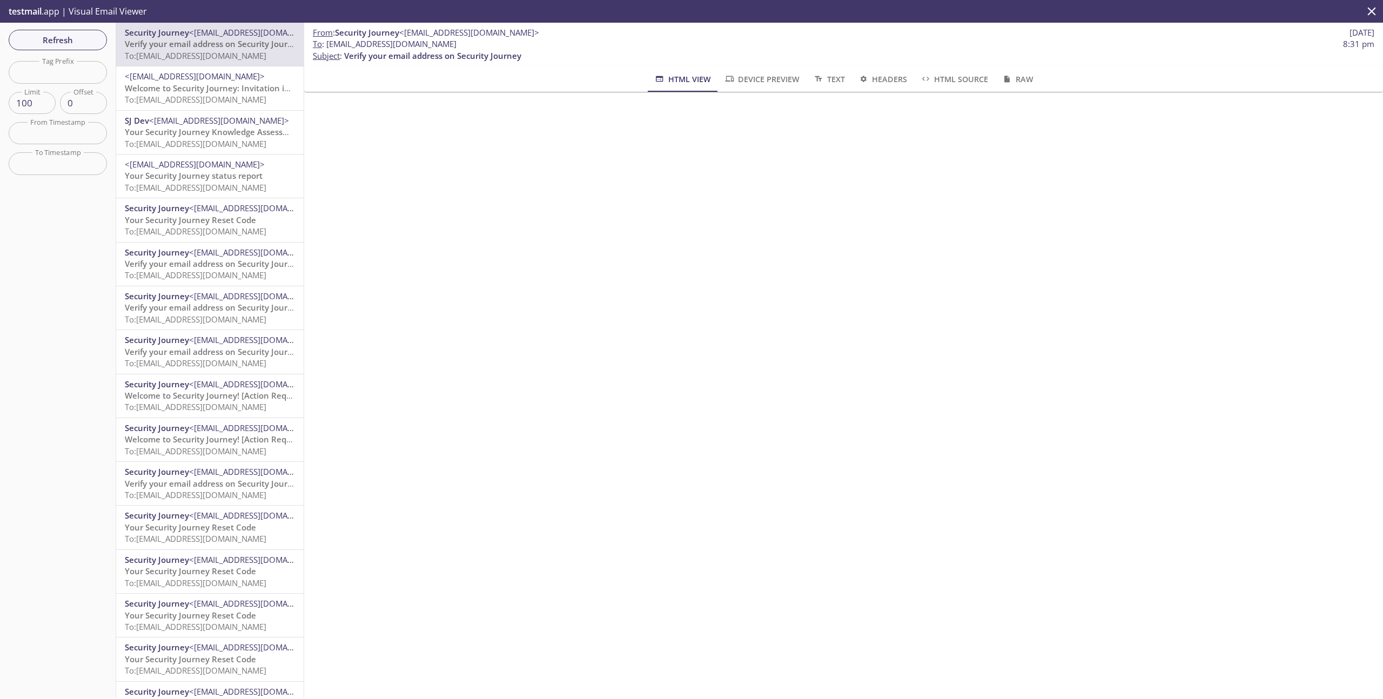 The height and width of the screenshot is (699, 1383). What do you see at coordinates (25, 11) in the screenshot?
I see `span: testmail` at bounding box center [25, 11].